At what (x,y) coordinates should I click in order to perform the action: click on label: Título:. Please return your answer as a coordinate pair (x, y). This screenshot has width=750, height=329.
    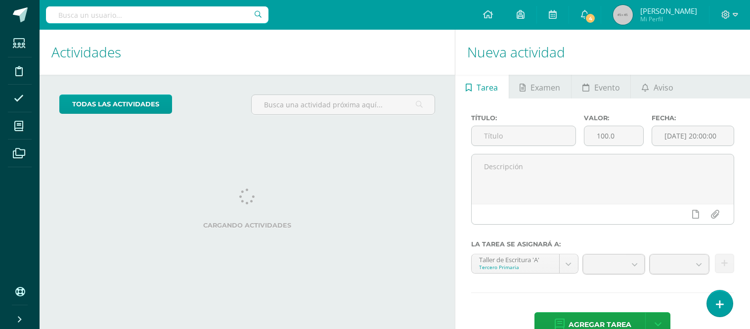
    Looking at the image, I should click on (523, 118).